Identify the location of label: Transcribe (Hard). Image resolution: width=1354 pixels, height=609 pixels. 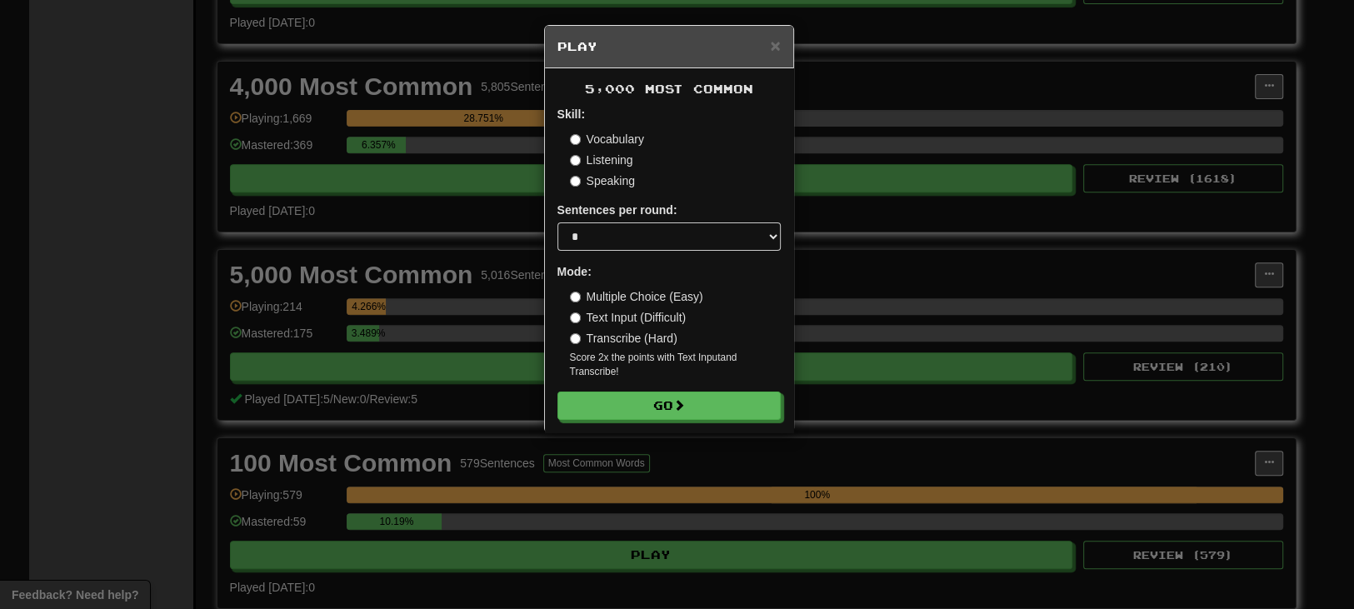
(623, 338).